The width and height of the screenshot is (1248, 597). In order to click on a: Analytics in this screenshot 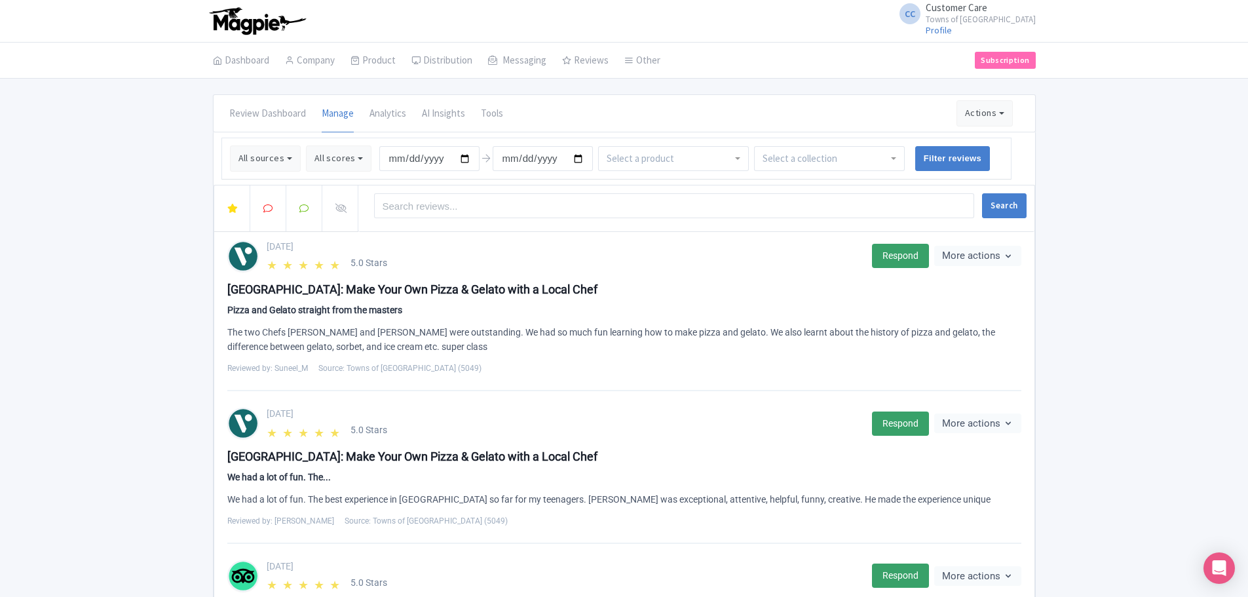, I will do `click(388, 114)`.